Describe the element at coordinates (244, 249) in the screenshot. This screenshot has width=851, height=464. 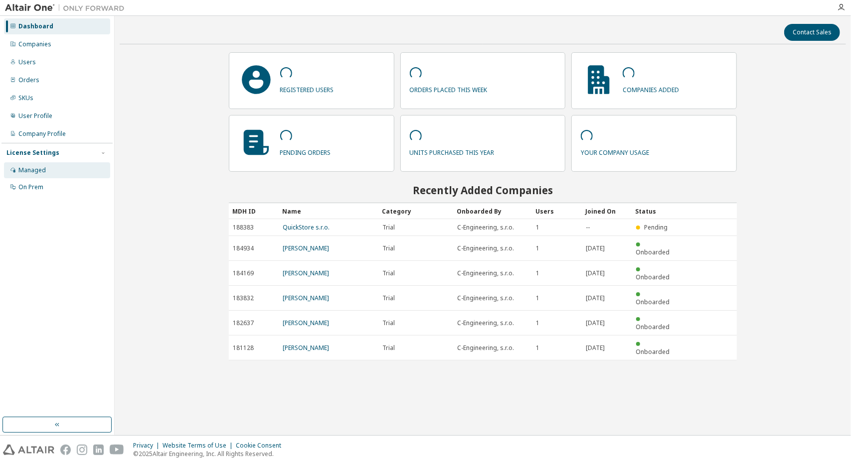
I see `span: 184934` at that location.